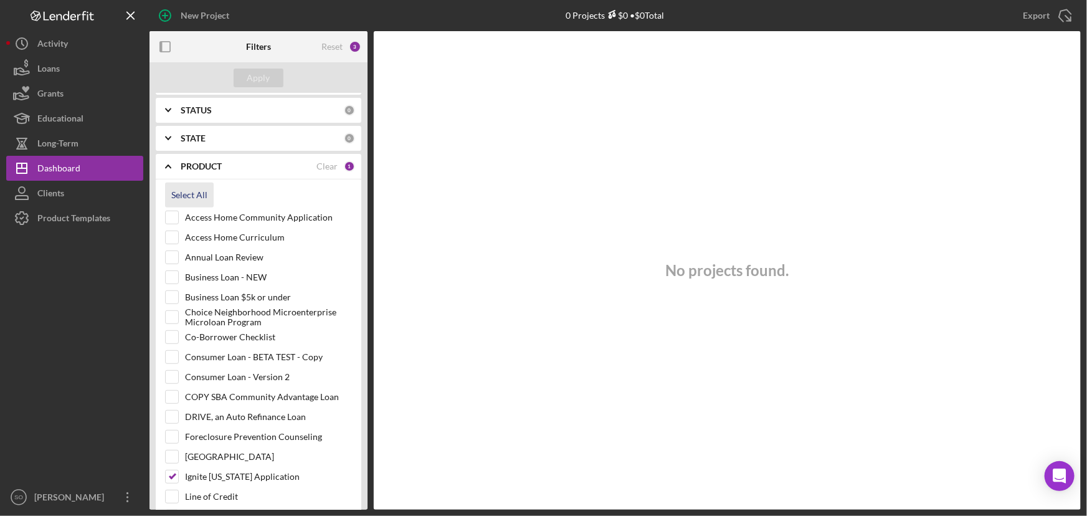 Image resolution: width=1087 pixels, height=516 pixels. What do you see at coordinates (75, 118) in the screenshot?
I see `a: Educational` at bounding box center [75, 118].